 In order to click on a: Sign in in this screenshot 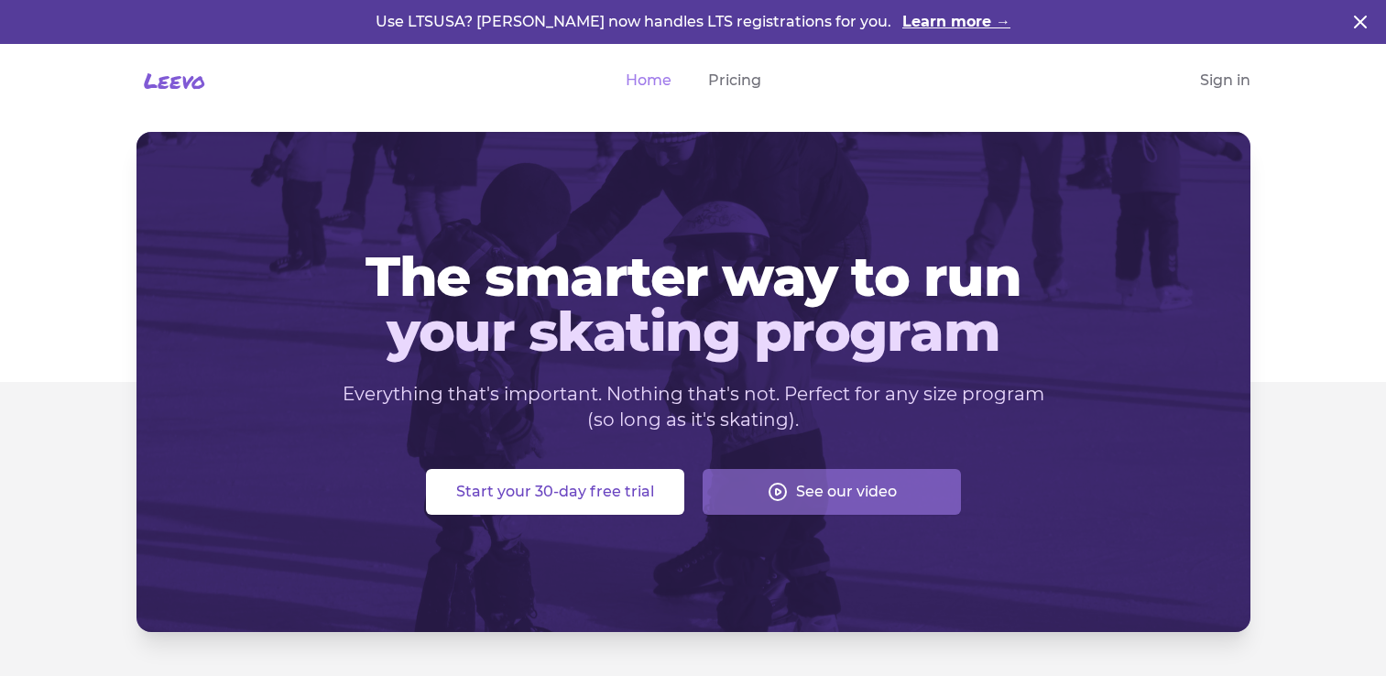, I will do `click(1225, 81)`.